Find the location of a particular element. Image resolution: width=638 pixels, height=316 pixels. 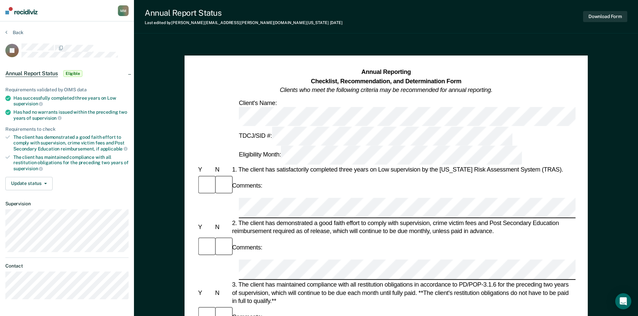

div: Has successfully completed three years on Low is located at coordinates (71, 101).